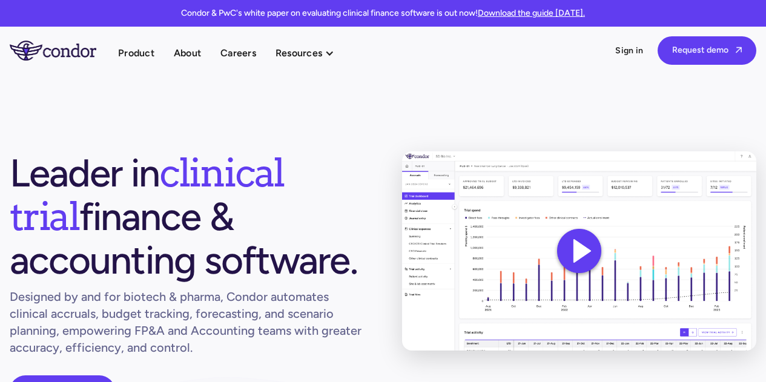 This screenshot has width=766, height=382. I want to click on span: clinical trial, so click(147, 194).